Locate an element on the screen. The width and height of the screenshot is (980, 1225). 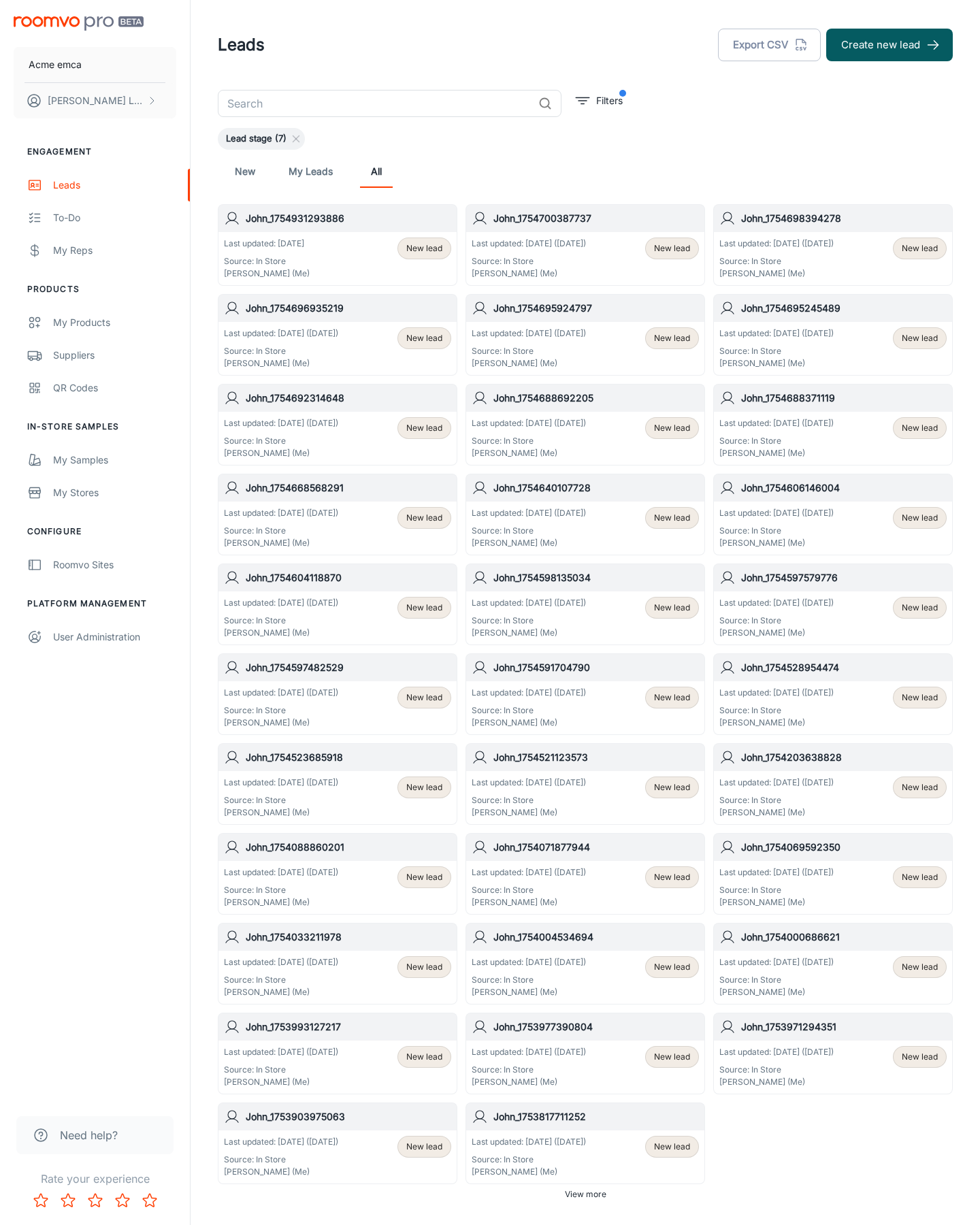
input: Search is located at coordinates (375, 104).